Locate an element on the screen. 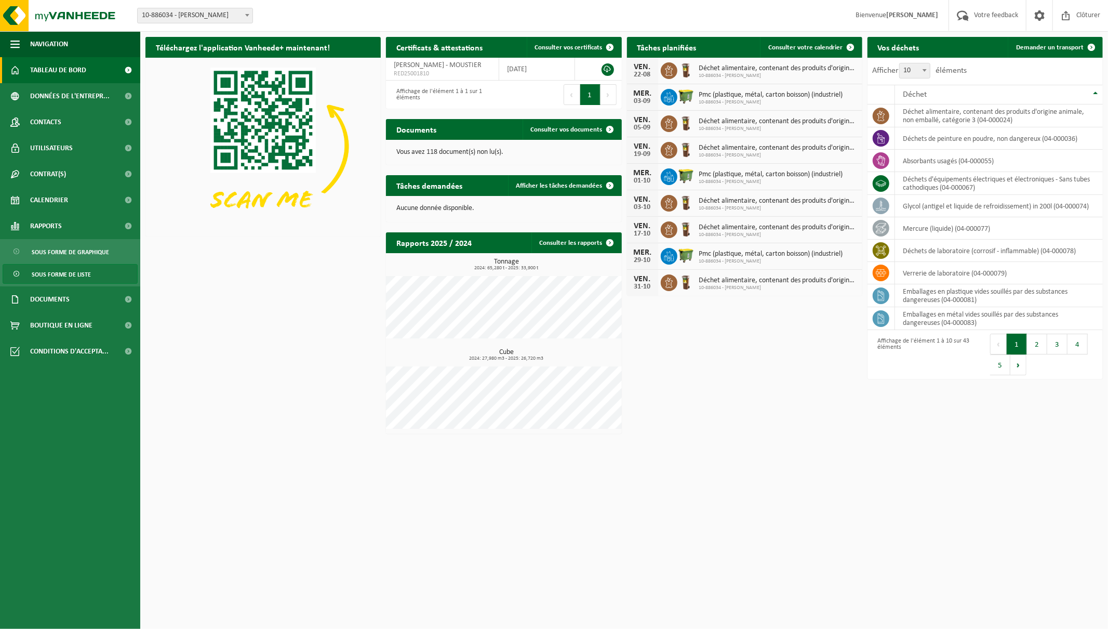 This screenshot has height=629, width=1108. span: Rapports is located at coordinates (46, 226).